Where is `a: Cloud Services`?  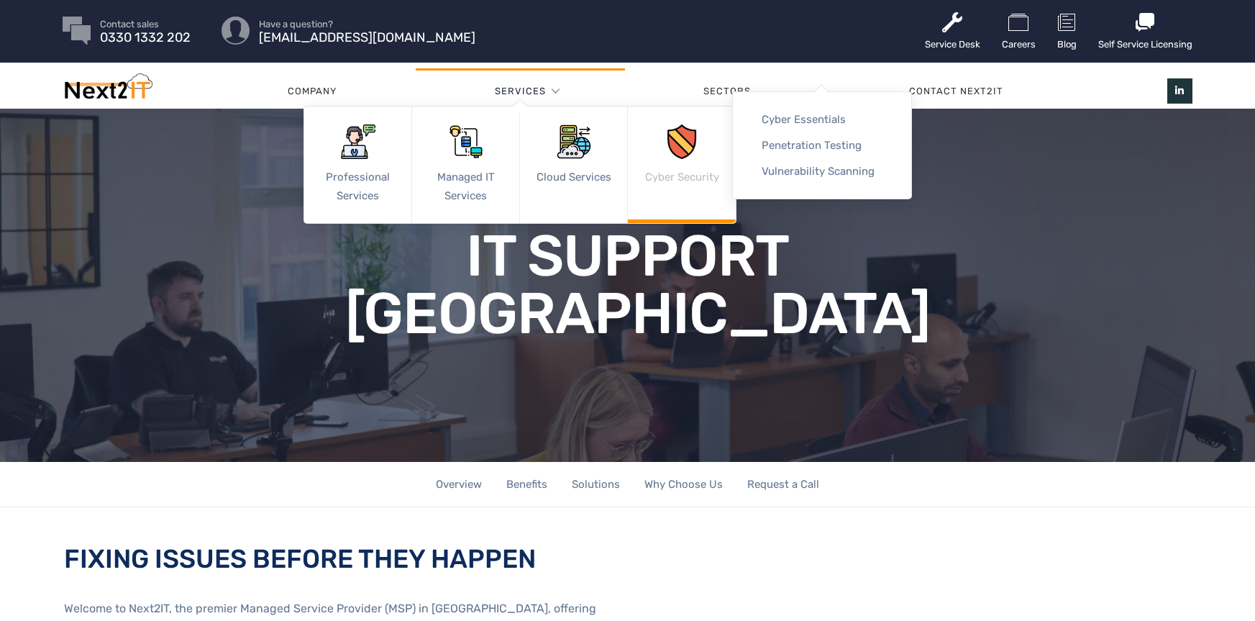
a: Cloud Services is located at coordinates (573, 165).